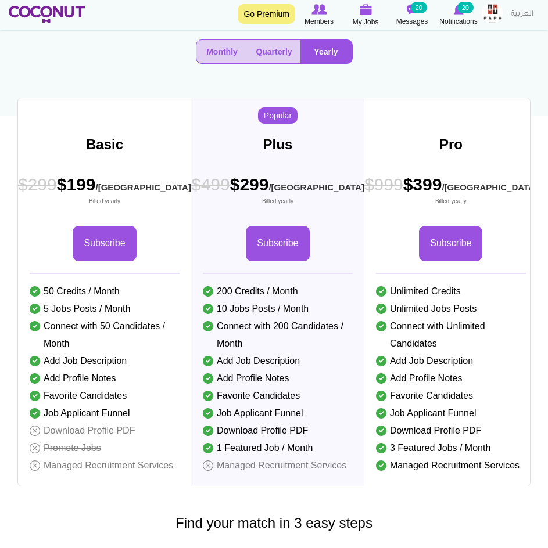 This screenshot has width=548, height=548. What do you see at coordinates (105, 292) in the screenshot?
I see `li: 50 Credits / Month` at bounding box center [105, 292].